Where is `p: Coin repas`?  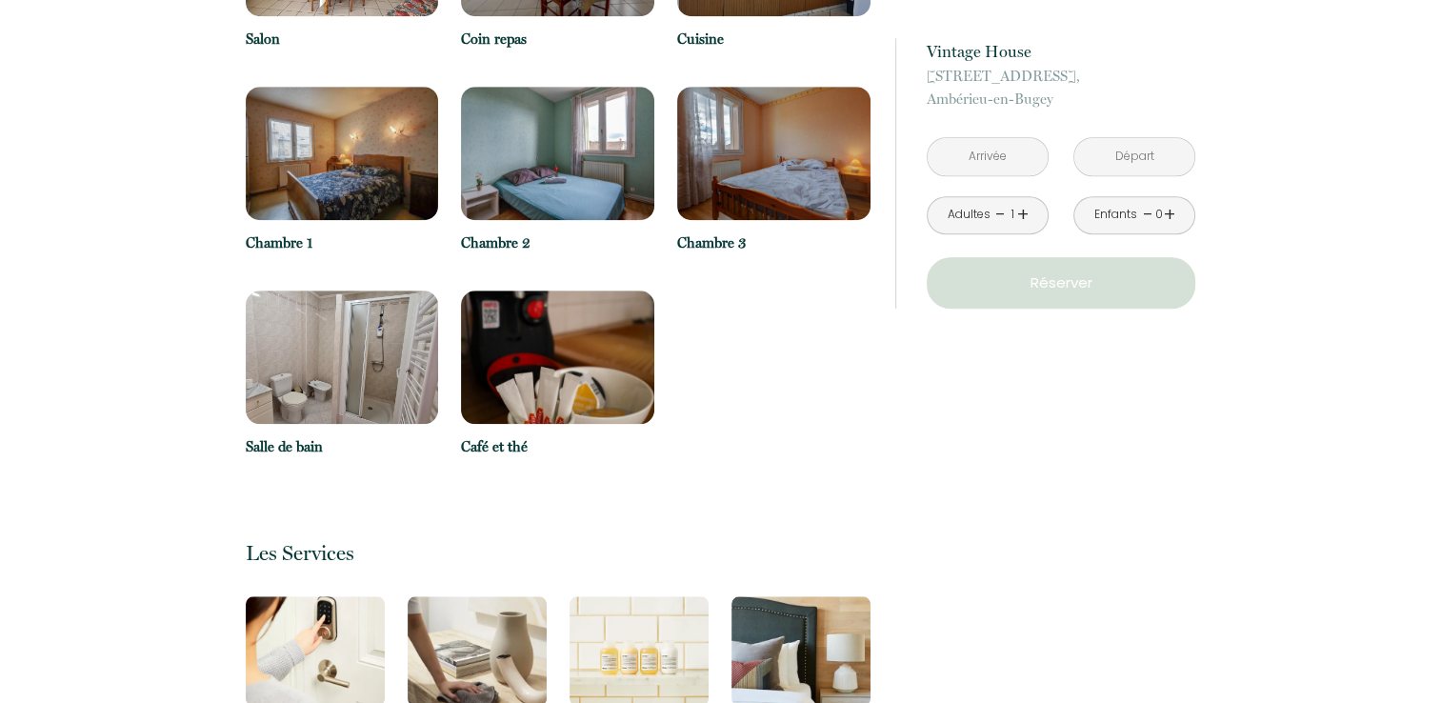 p: Coin repas is located at coordinates (557, 39).